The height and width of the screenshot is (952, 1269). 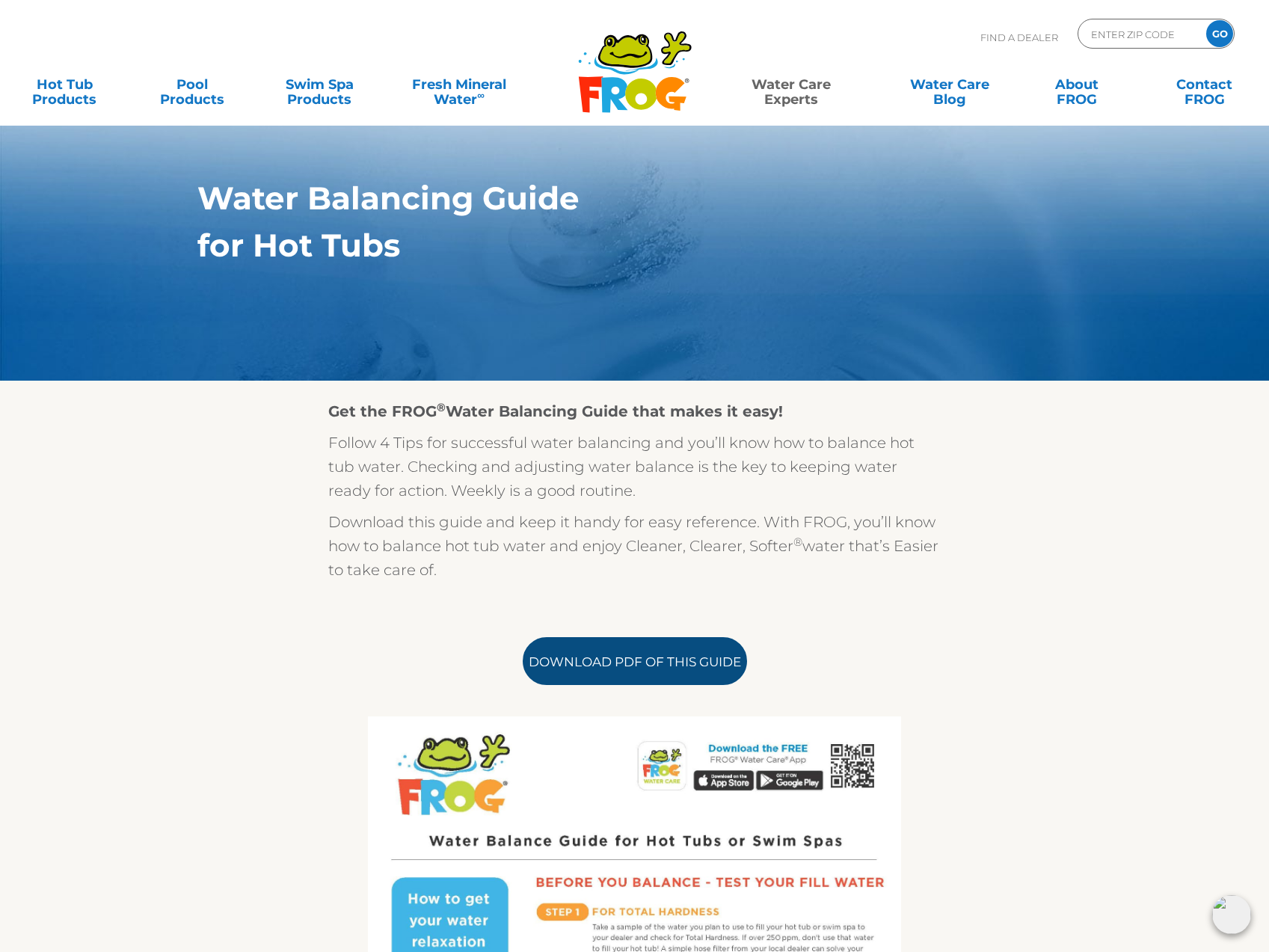 What do you see at coordinates (1140, 34) in the screenshot?
I see `input: Zip Code Form` at bounding box center [1140, 34].